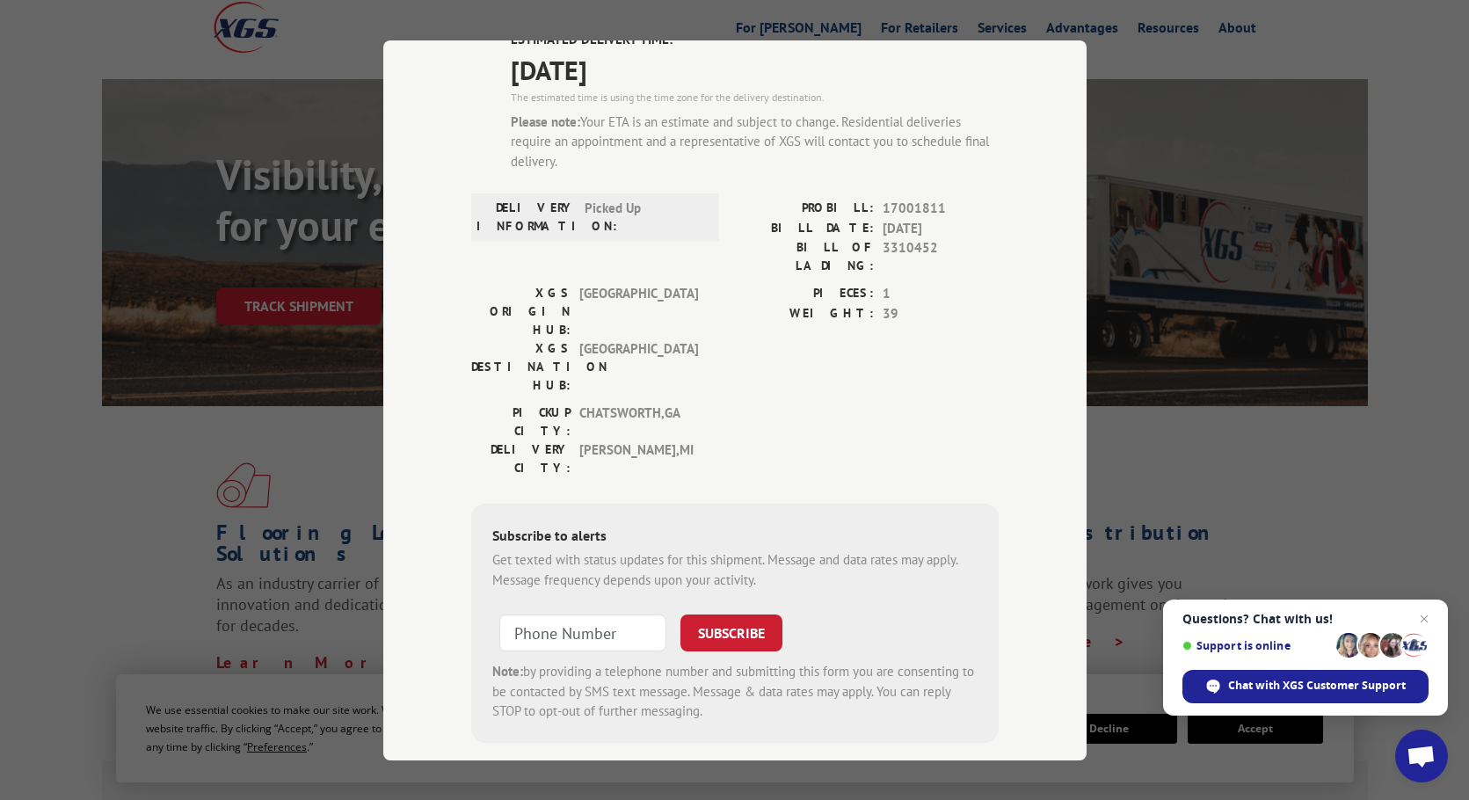 The image size is (1469, 800). Describe the element at coordinates (804, 313) in the screenshot. I see `label: WEIGHT:` at that location.